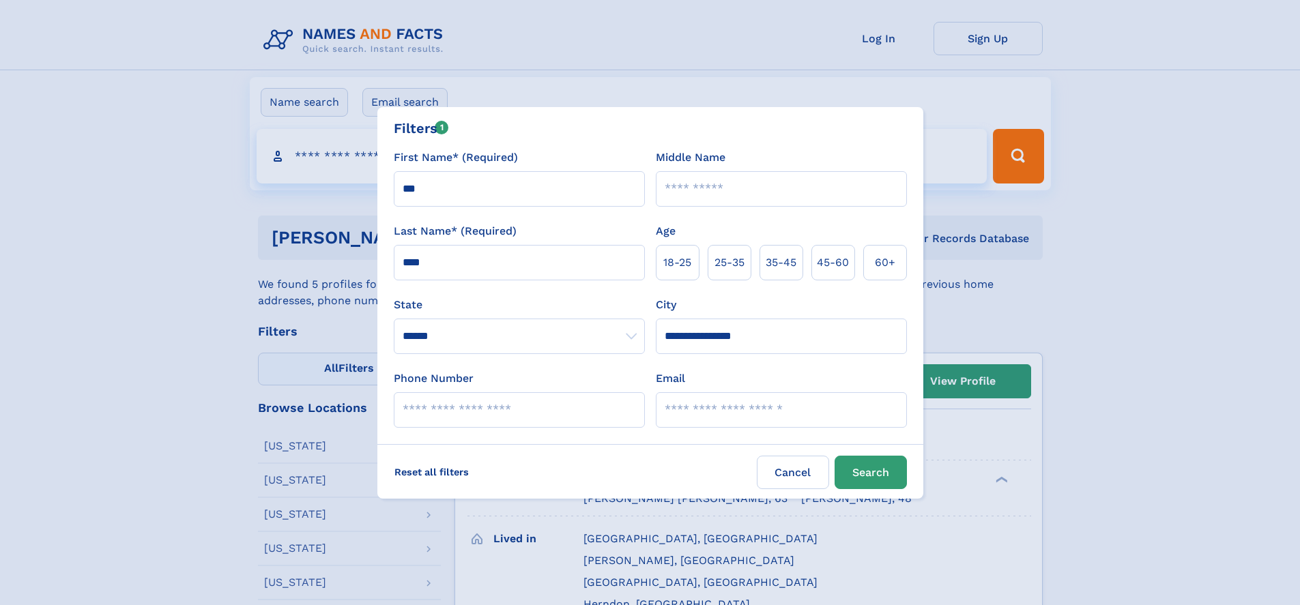 The width and height of the screenshot is (1300, 605). Describe the element at coordinates (665, 231) in the screenshot. I see `label: Age` at that location.